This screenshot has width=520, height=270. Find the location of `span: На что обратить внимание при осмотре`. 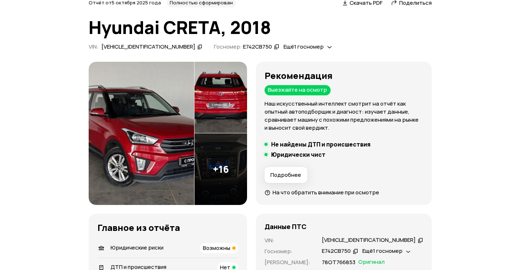

span: На что обратить внимание при осмотре is located at coordinates (326, 192).